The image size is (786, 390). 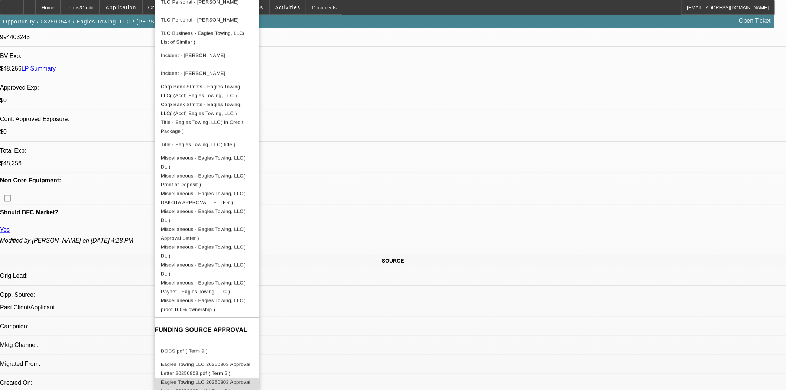 What do you see at coordinates (207, 127) in the screenshot?
I see `button: Title - Eagles Towing, LLC( In Credit Package )` at bounding box center [207, 127].